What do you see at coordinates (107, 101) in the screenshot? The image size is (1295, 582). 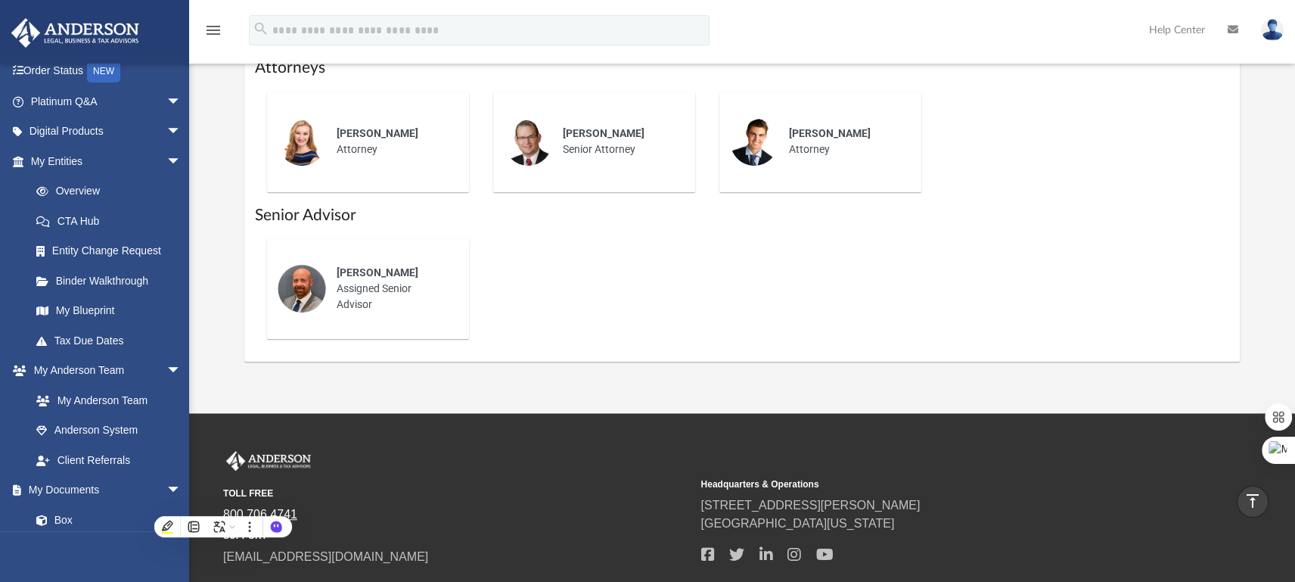 I see `a: Platinum Q&Aarrow_drop_down` at bounding box center [107, 101].